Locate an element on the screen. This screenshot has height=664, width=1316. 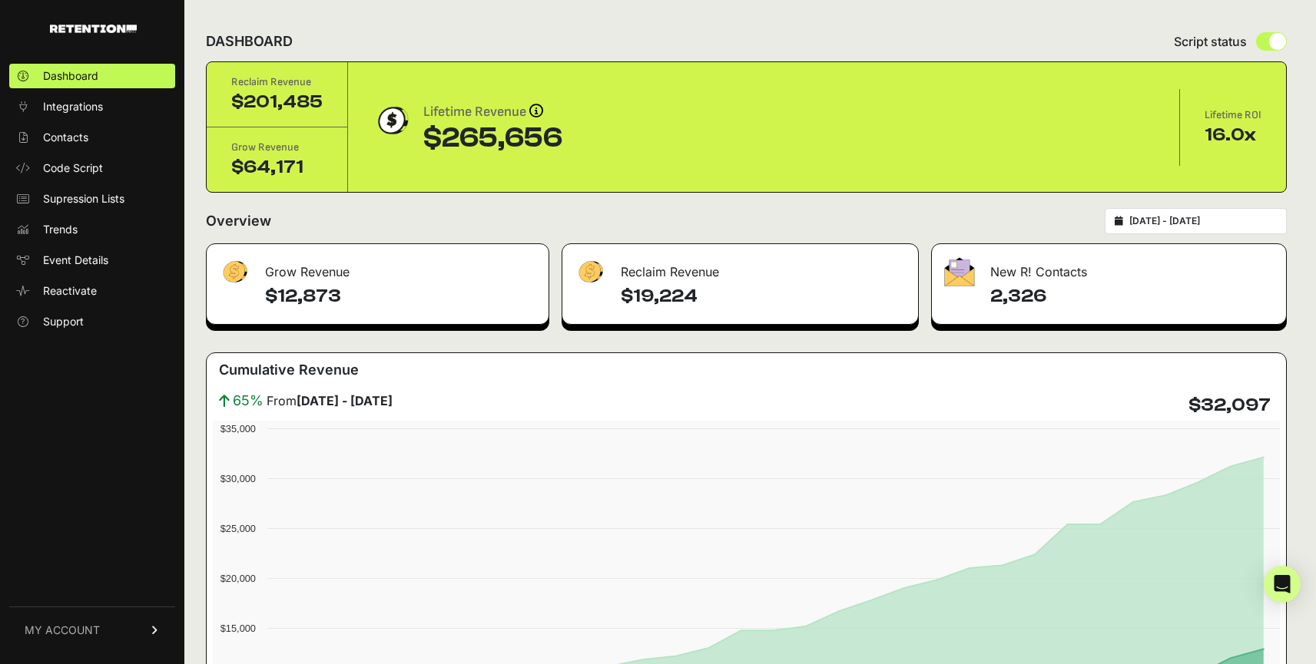
h3: Cumulative Revenue is located at coordinates (289, 370).